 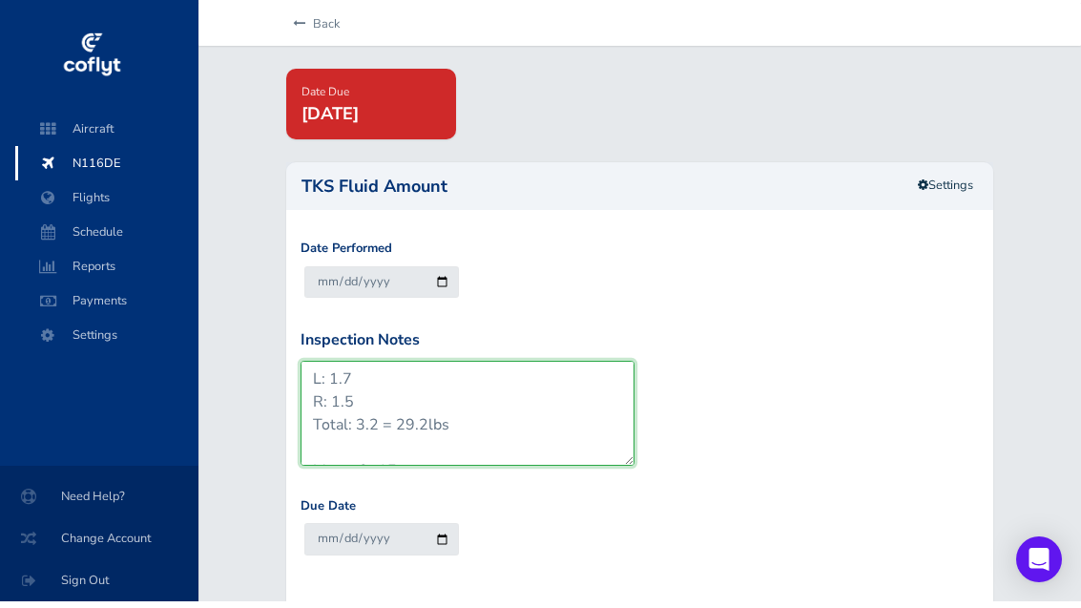 What do you see at coordinates (107, 239) in the screenshot?
I see `span: Schedule` at bounding box center [107, 239].